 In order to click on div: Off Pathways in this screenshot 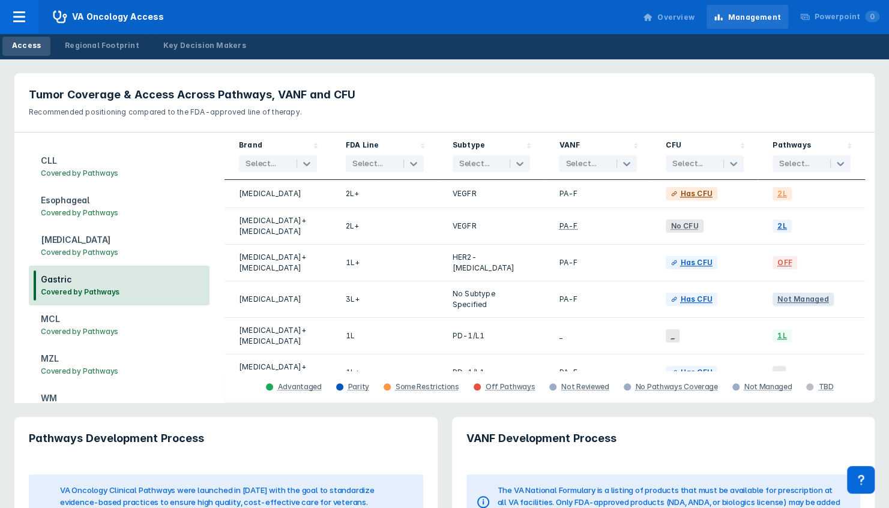, I will do `click(510, 387)`.